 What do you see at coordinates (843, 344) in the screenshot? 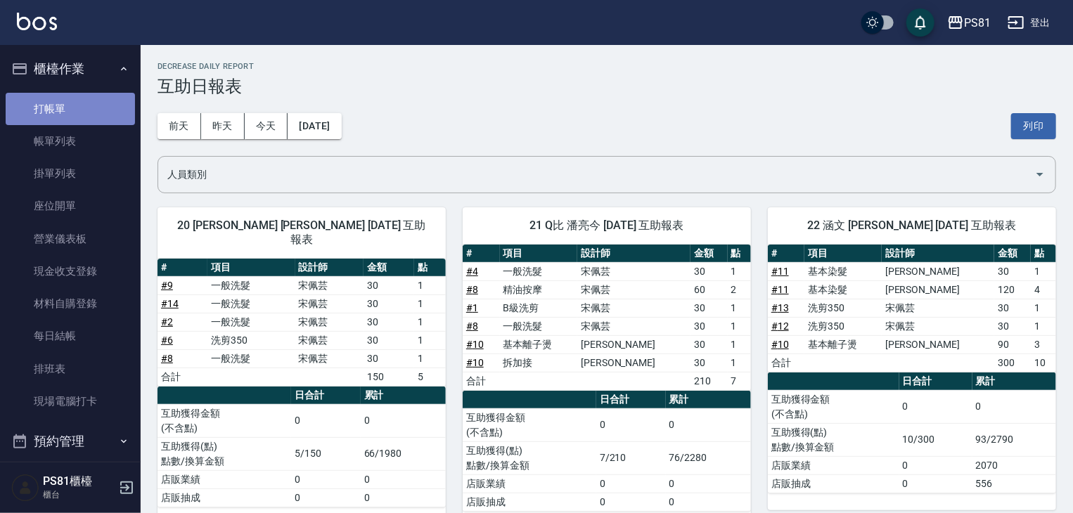
I see `td: 基本離子燙` at bounding box center [843, 344].